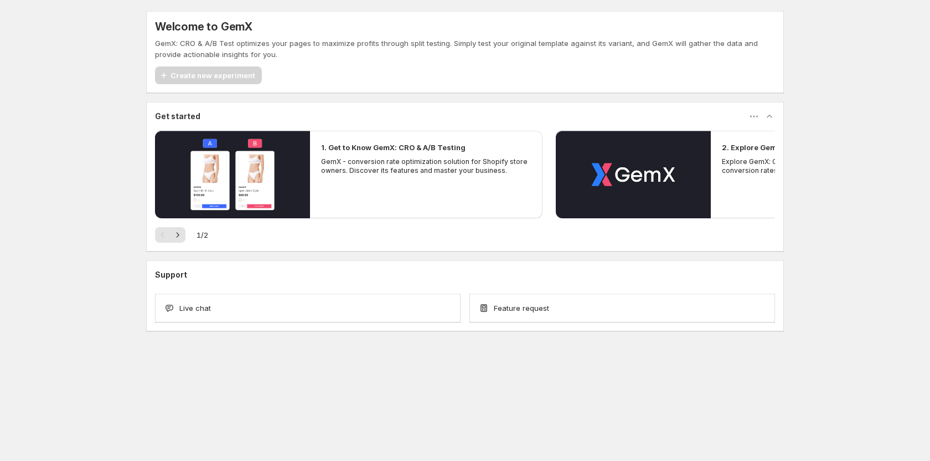 The height and width of the screenshot is (461, 930). Describe the element at coordinates (393, 147) in the screenshot. I see `h2: 1. Get to Know GemX: CRO & A/B Testing` at that location.